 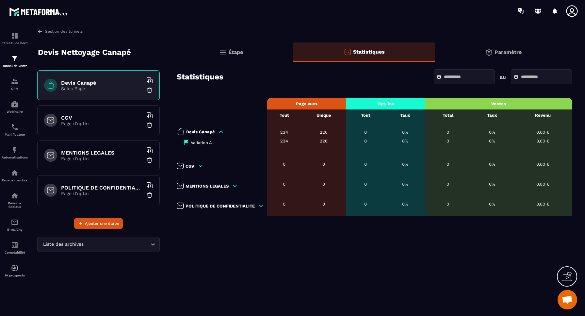 I want to click on p: Comptabilité, so click(x=15, y=252).